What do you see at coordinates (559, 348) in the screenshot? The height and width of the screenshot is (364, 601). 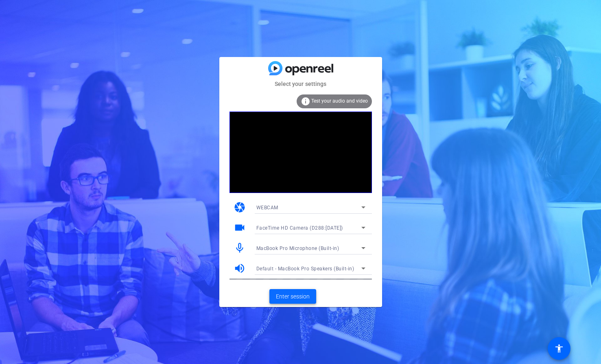 I see `mat-icon: accessibility` at bounding box center [559, 348].